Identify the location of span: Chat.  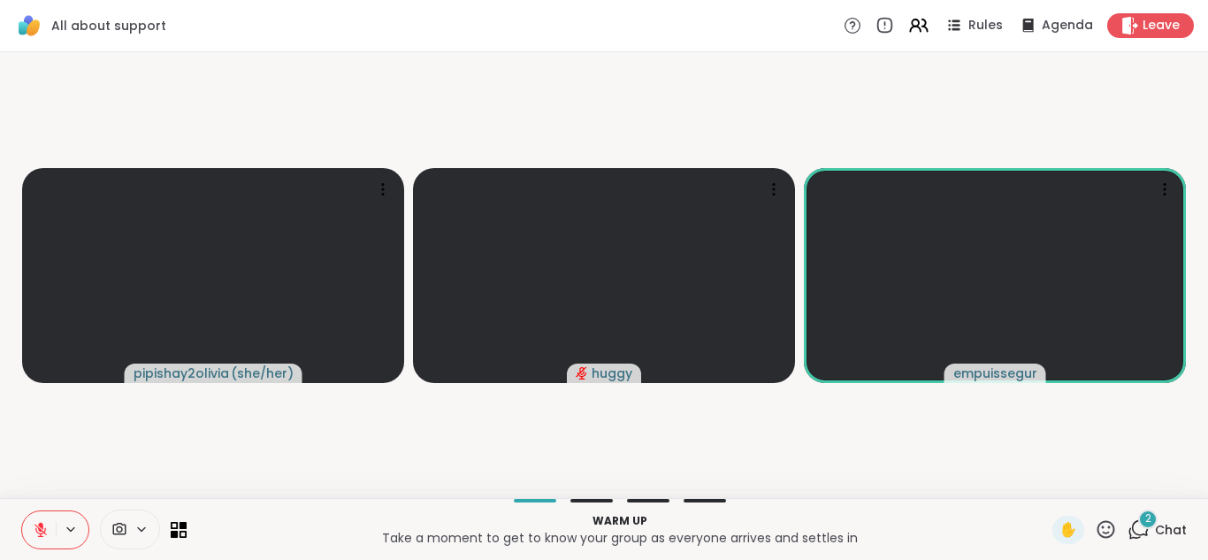
(1170, 530).